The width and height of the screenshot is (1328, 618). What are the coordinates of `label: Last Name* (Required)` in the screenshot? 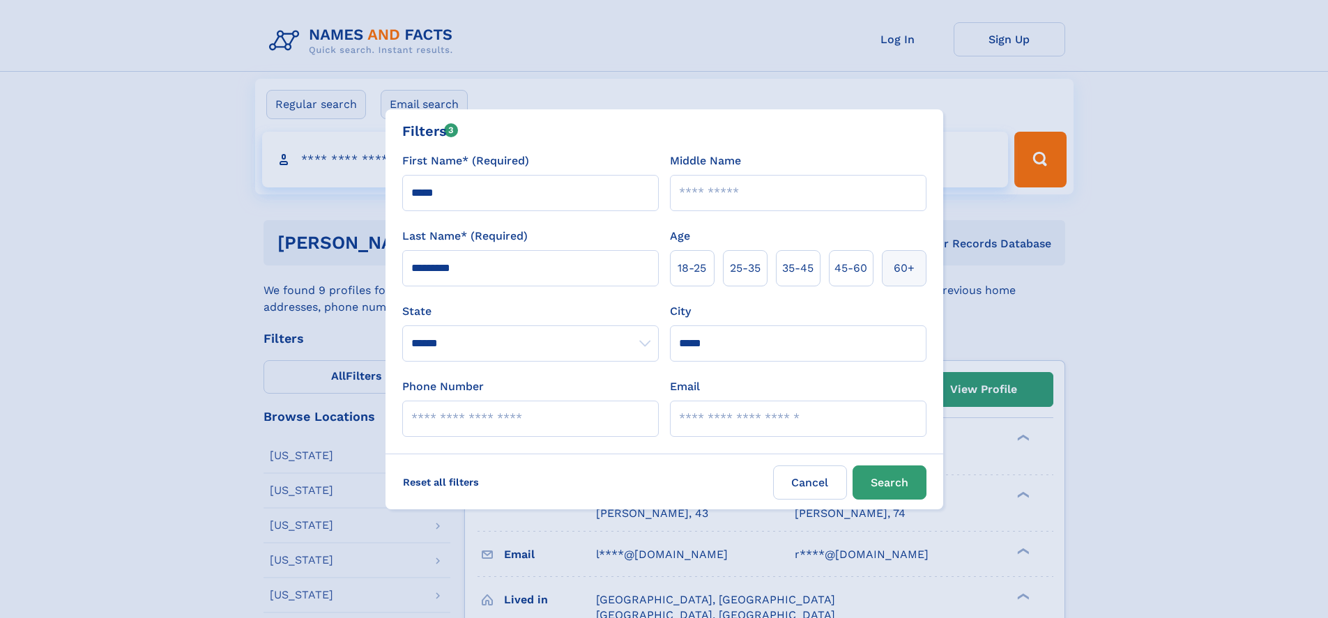 It's located at (465, 236).